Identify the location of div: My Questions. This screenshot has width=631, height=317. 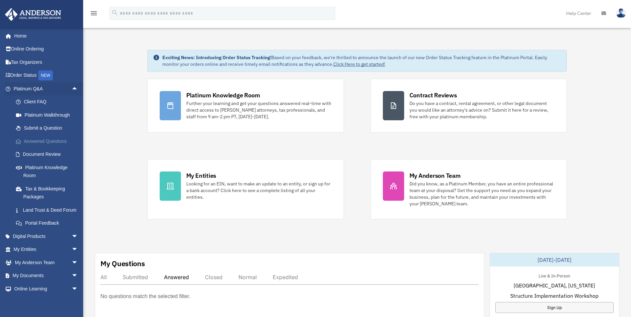
(123, 264).